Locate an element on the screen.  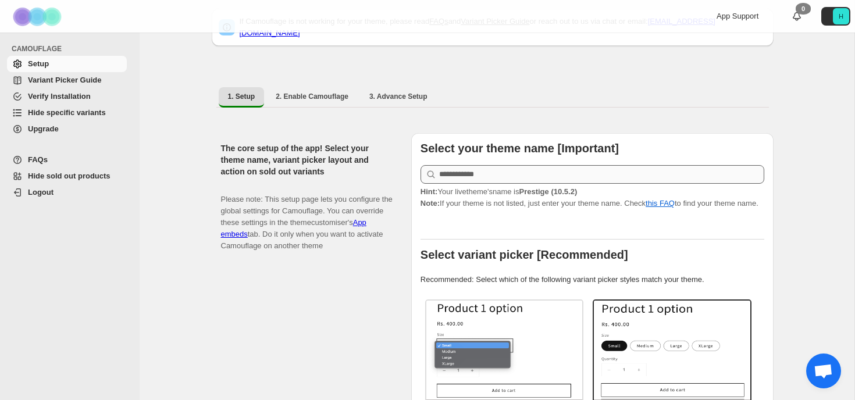
button: Avatar with initials H is located at coordinates (836, 16).